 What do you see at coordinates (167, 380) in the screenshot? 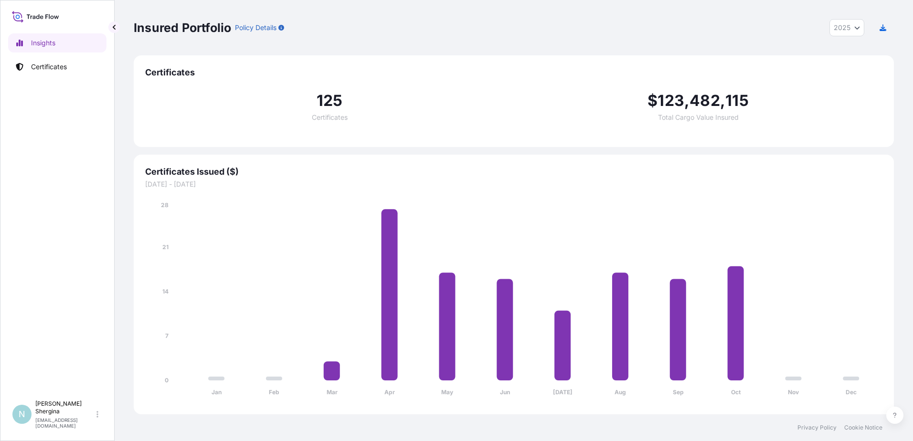
I see `tspan: 0` at bounding box center [167, 380].